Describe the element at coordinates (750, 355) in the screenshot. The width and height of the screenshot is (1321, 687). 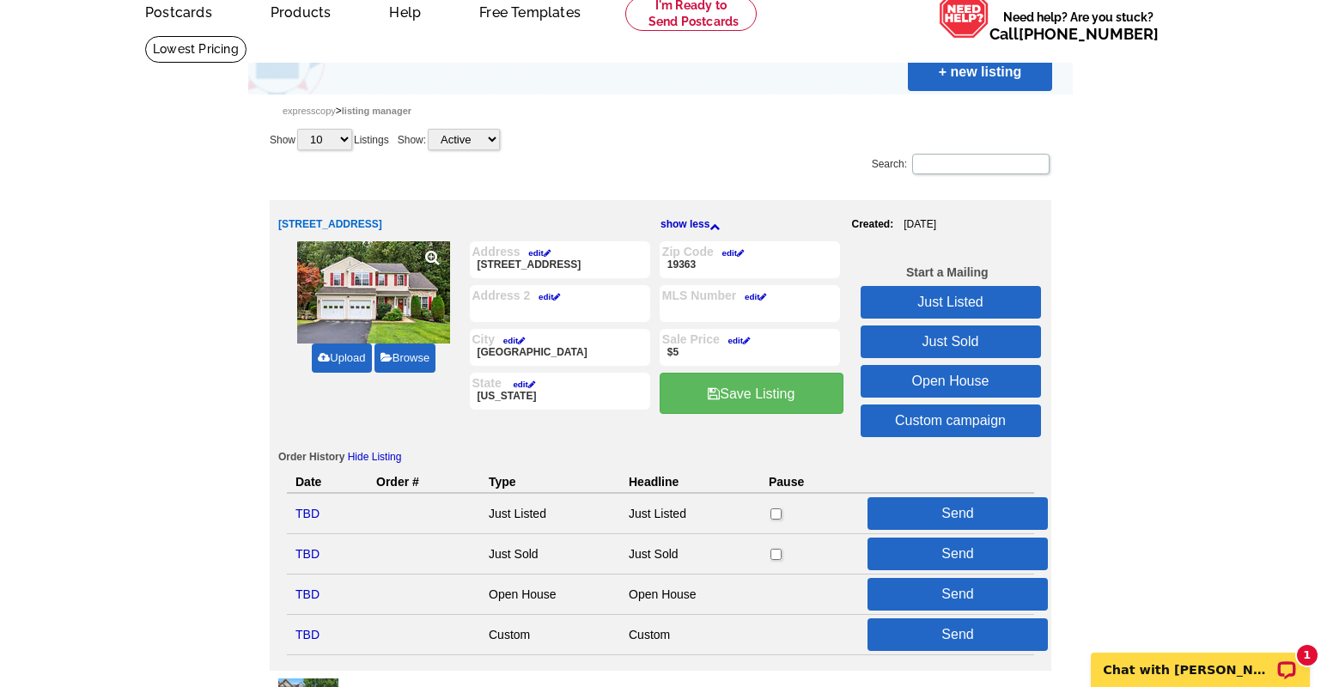
I see `p: $5` at that location.